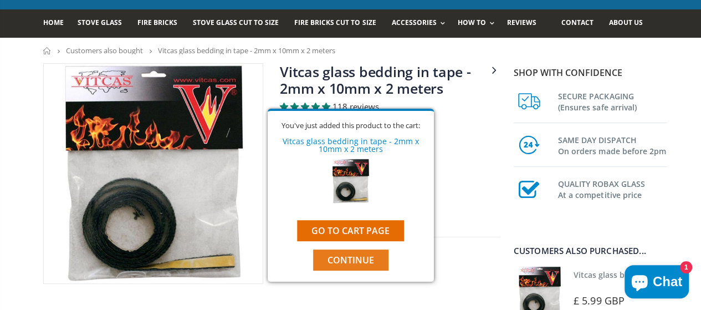  What do you see at coordinates (526, 23) in the screenshot?
I see `a: Reviews` at bounding box center [526, 23].